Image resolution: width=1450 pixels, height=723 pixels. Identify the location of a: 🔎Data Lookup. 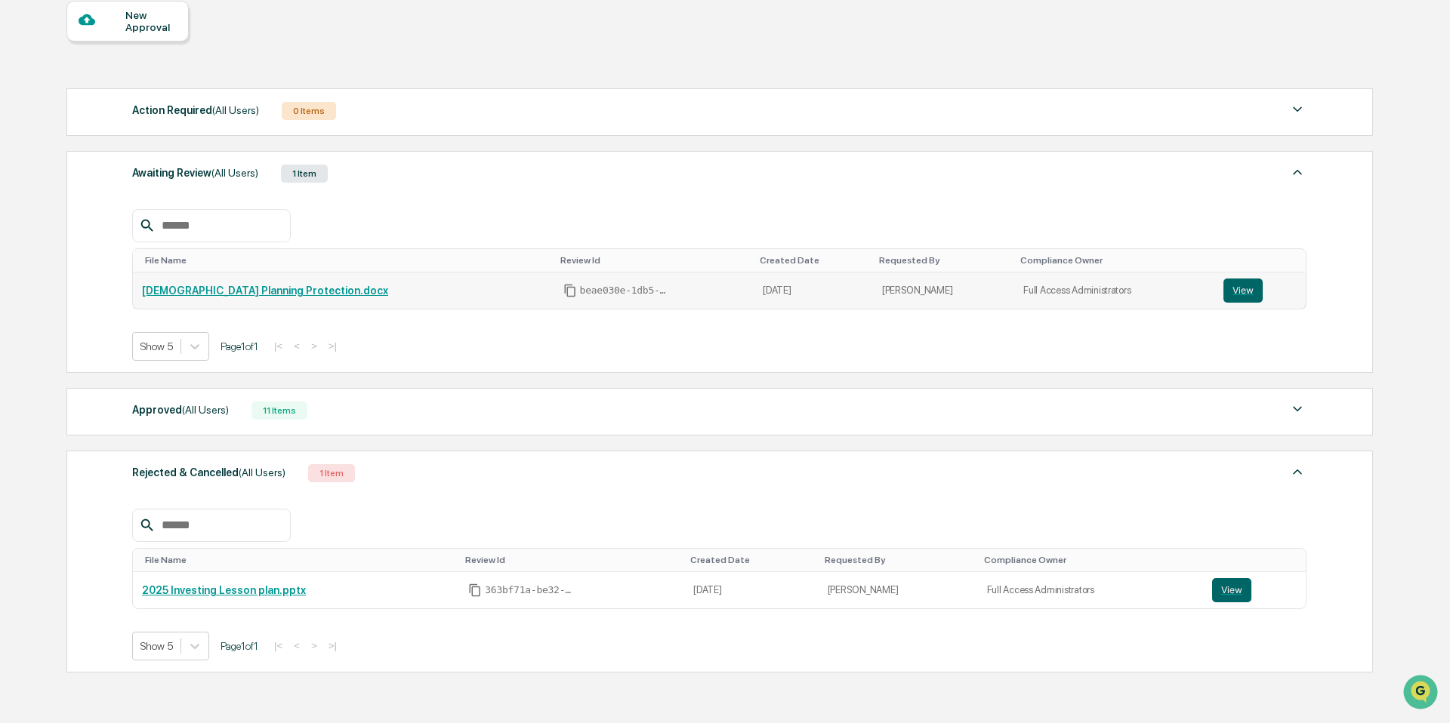
(55, 226).